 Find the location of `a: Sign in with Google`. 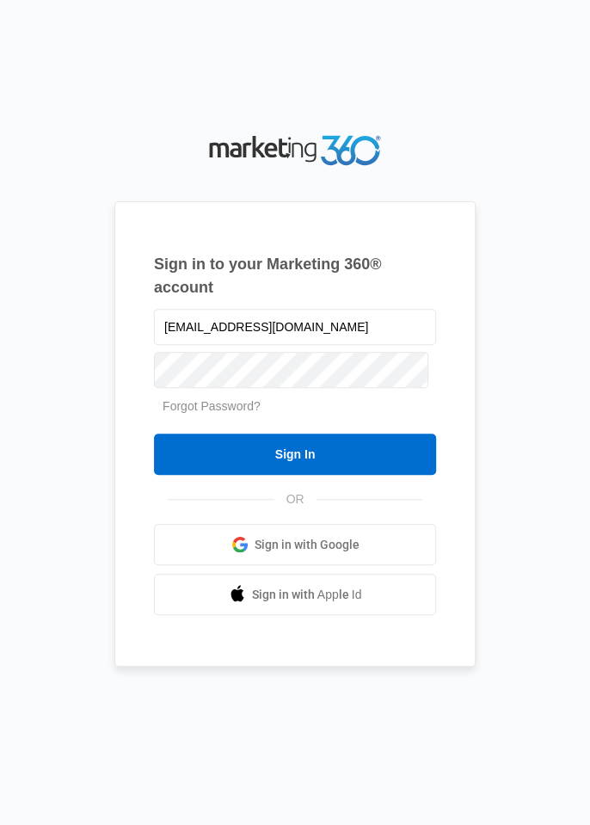

a: Sign in with Google is located at coordinates (295, 544).